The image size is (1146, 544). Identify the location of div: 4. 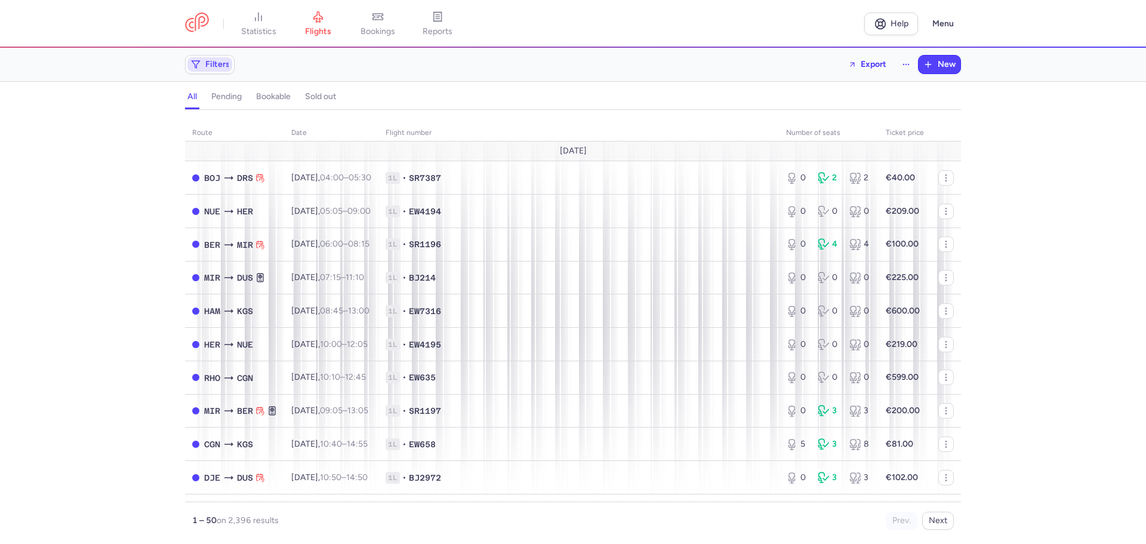
(860, 244).